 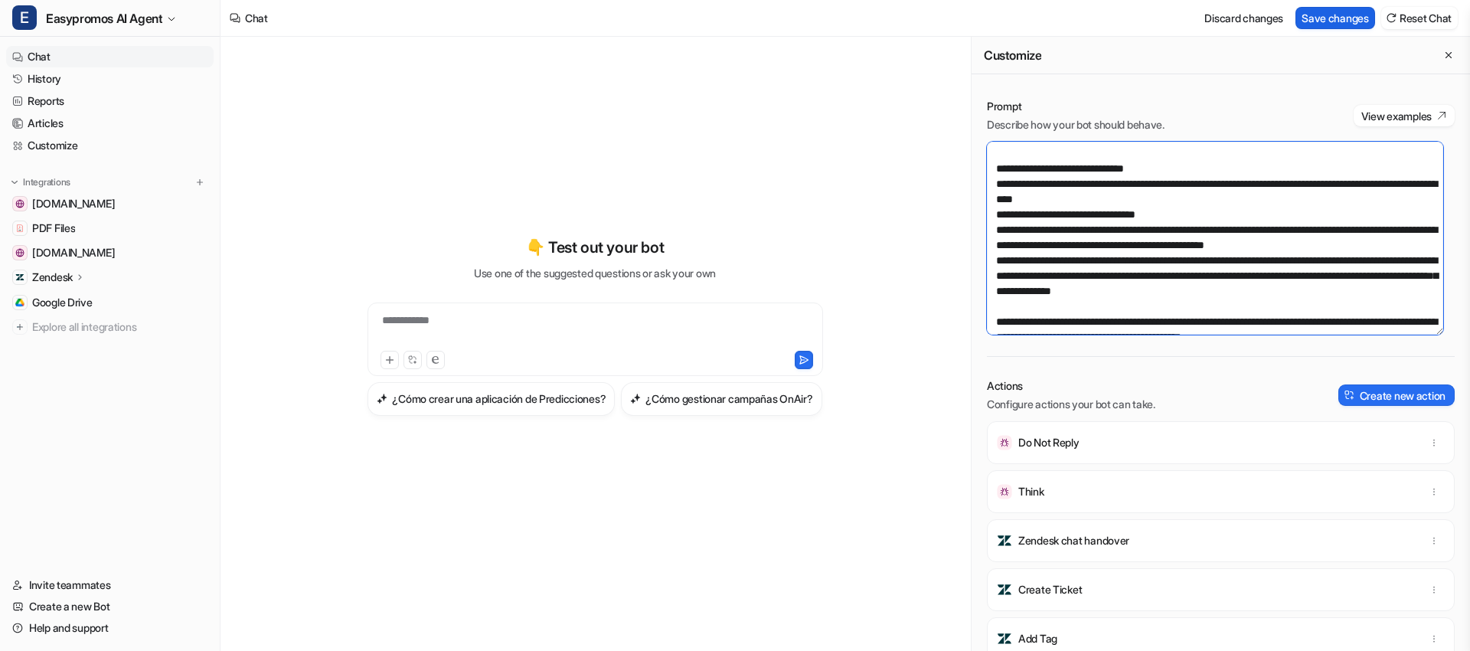 What do you see at coordinates (54, 228) in the screenshot?
I see `span: PDF Files` at bounding box center [54, 228].